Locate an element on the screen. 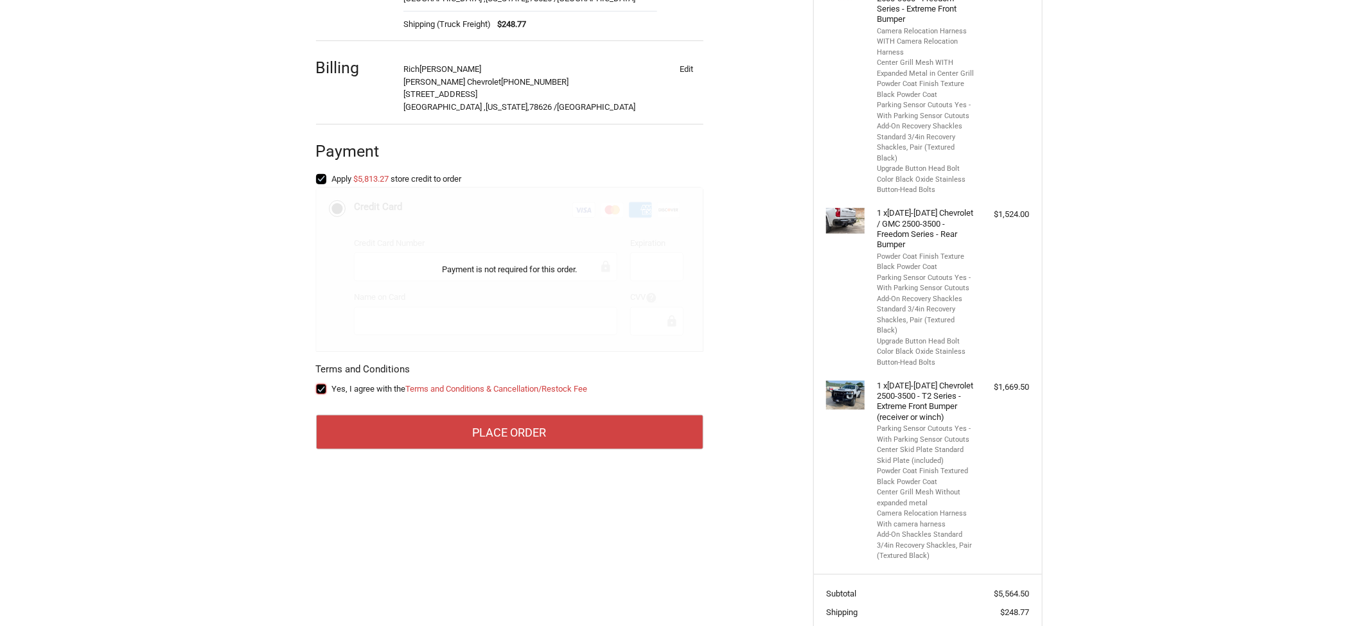  span: $5,564.50 is located at coordinates (1011, 594).